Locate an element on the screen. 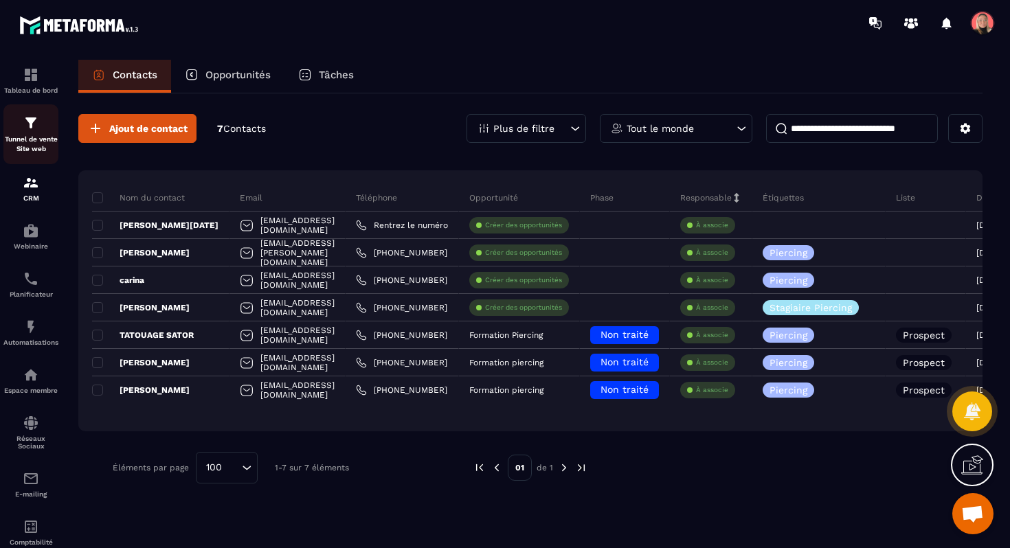 Image resolution: width=1010 pixels, height=548 pixels. p: Étiquettes is located at coordinates (783, 198).